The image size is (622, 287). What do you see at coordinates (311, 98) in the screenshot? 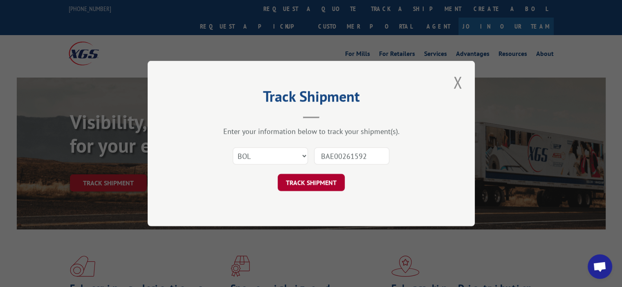
I see `h2: Track Shipment` at bounding box center [311, 98].